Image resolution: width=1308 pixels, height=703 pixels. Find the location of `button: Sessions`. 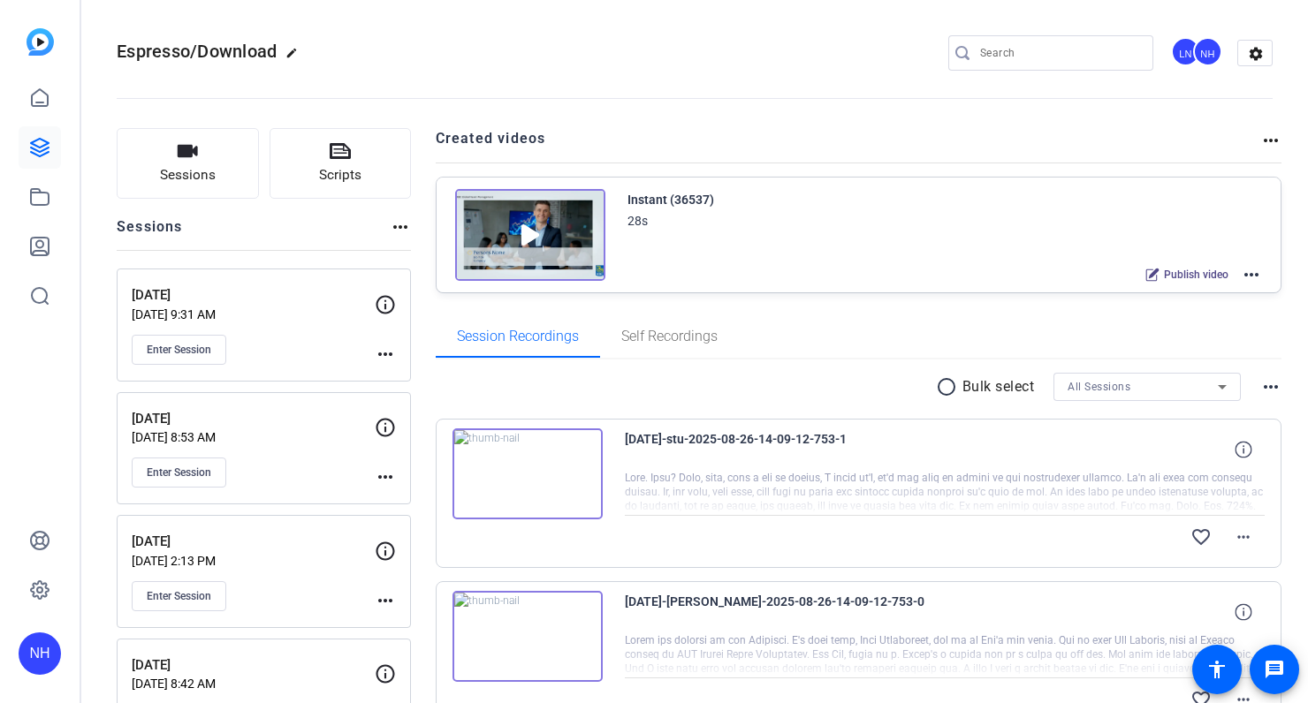

button: Sessions is located at coordinates (187, 163).